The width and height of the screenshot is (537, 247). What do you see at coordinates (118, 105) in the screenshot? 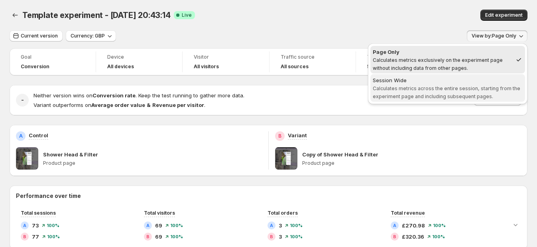
I see `strong: Average order value` at bounding box center [118, 105].